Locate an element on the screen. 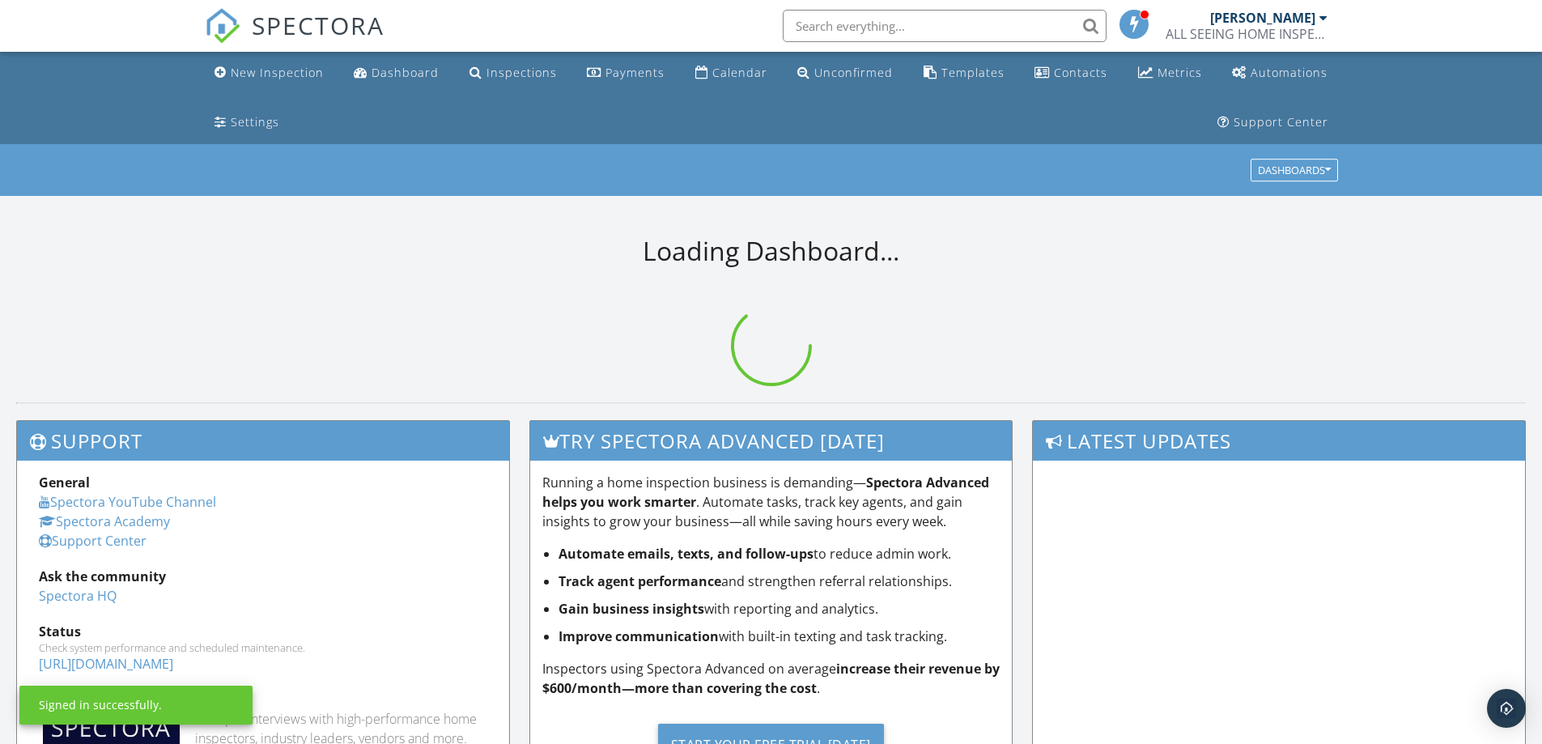  strong: Spectora Advanced helps you work smarter is located at coordinates (766, 492).